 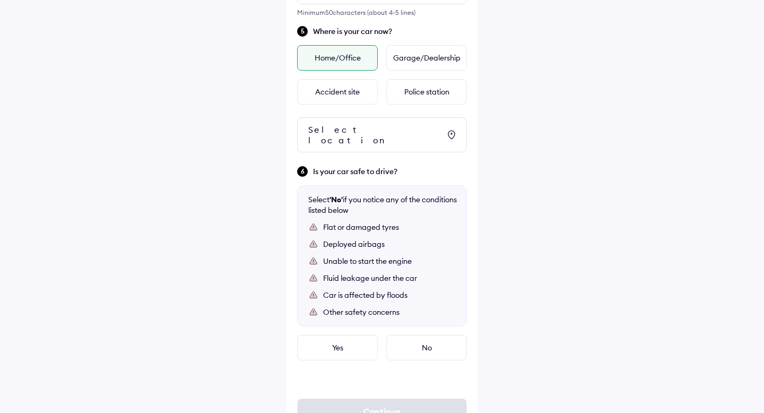 What do you see at coordinates (426, 347) in the screenshot?
I see `div: No` at bounding box center [426, 347].